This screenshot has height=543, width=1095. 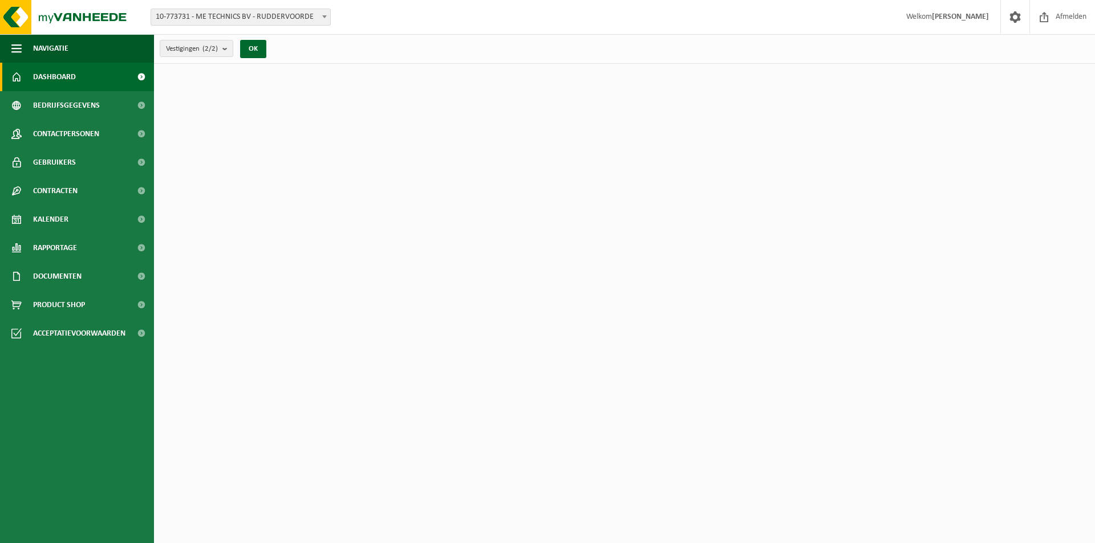 What do you see at coordinates (54, 163) in the screenshot?
I see `span: Gebruikers` at bounding box center [54, 163].